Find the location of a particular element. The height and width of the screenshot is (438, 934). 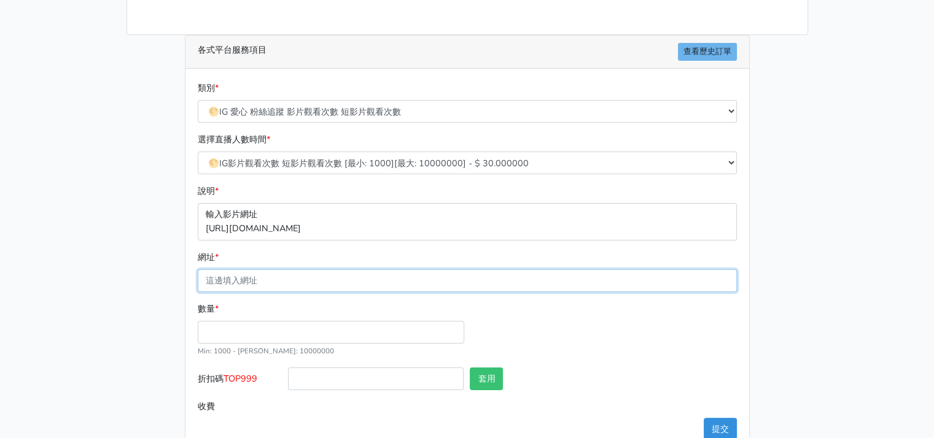

a: 查看歷史訂單 is located at coordinates (707, 52).